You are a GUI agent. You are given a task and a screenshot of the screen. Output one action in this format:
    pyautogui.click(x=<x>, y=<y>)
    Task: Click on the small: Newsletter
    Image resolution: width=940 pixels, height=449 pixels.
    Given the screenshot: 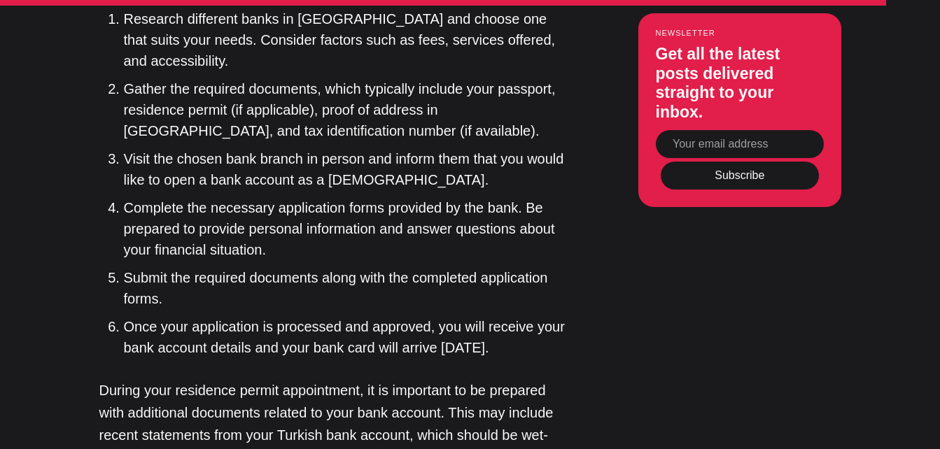 What is the action you would take?
    pyautogui.click(x=740, y=33)
    